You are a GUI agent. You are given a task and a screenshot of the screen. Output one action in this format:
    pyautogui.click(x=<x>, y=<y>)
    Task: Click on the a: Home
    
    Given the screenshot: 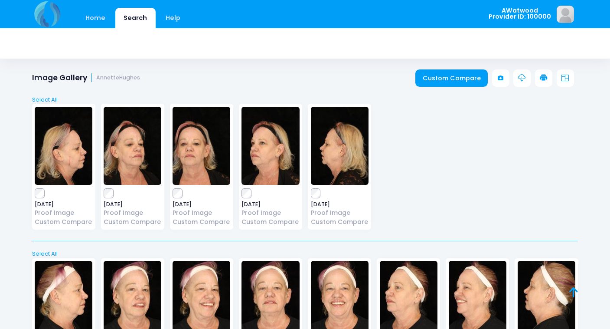 What is the action you would take?
    pyautogui.click(x=95, y=18)
    